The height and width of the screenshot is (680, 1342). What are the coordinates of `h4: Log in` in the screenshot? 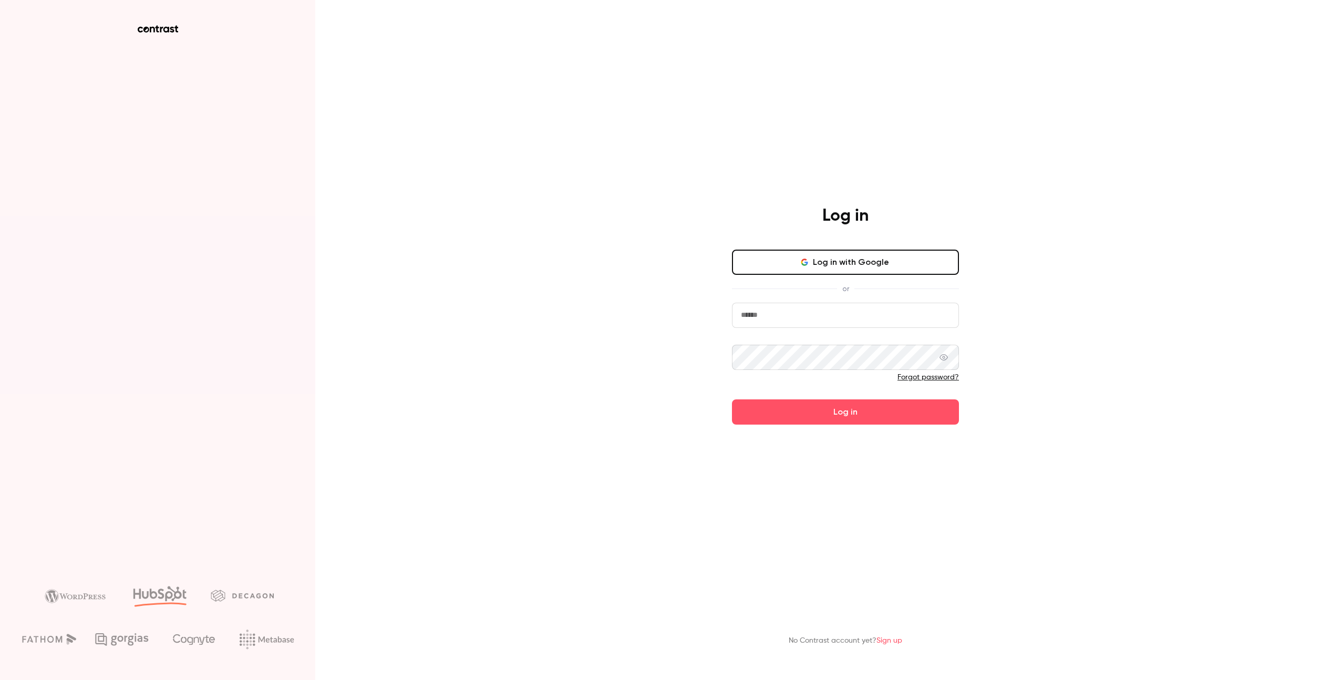 It's located at (845, 216).